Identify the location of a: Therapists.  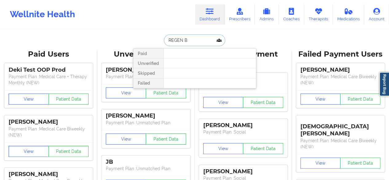
(318, 14).